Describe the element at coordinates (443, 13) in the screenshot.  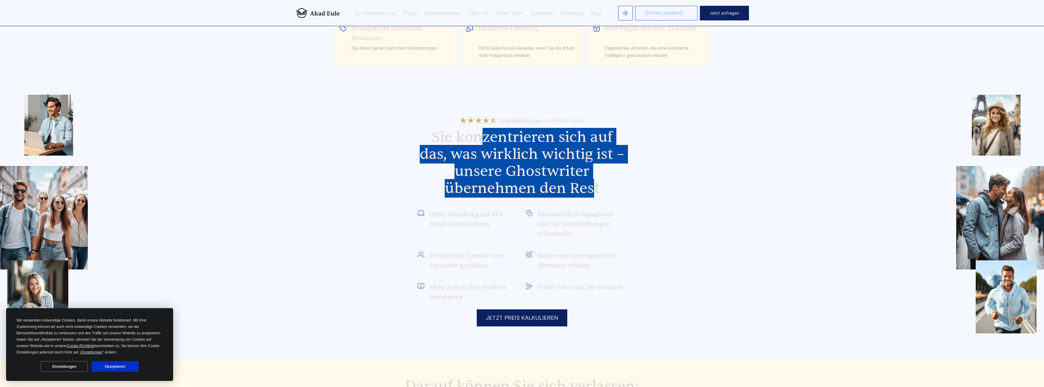
I see `a: Beispielarbeiten` at that location.